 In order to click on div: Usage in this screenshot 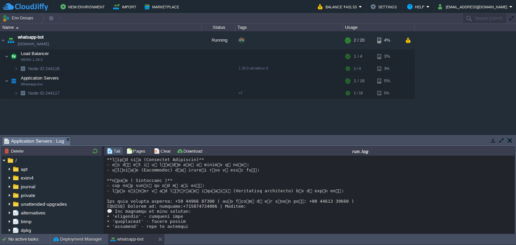, I will do `click(378, 27)`.